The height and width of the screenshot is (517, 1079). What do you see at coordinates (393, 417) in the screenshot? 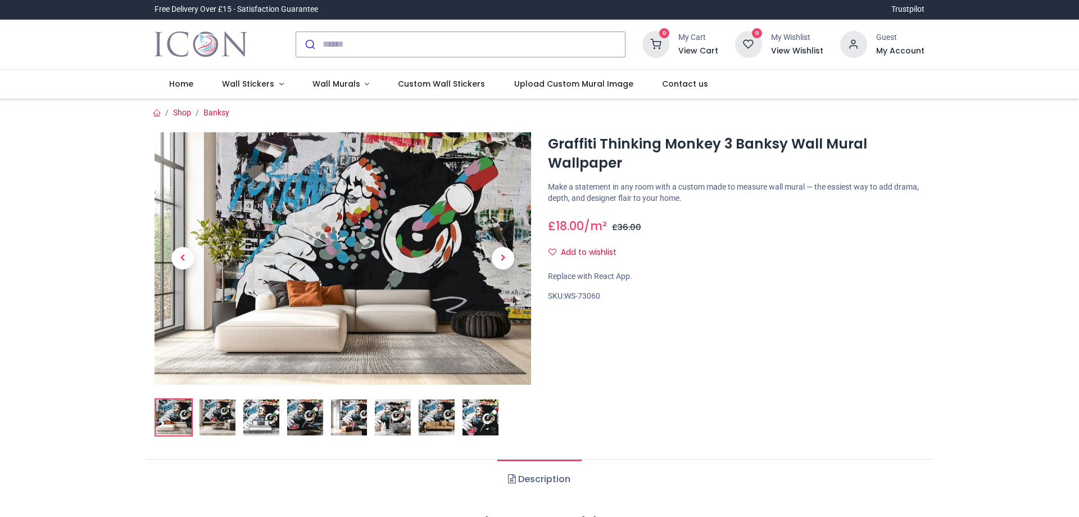
I see `img: WS-73060-06` at bounding box center [393, 417].